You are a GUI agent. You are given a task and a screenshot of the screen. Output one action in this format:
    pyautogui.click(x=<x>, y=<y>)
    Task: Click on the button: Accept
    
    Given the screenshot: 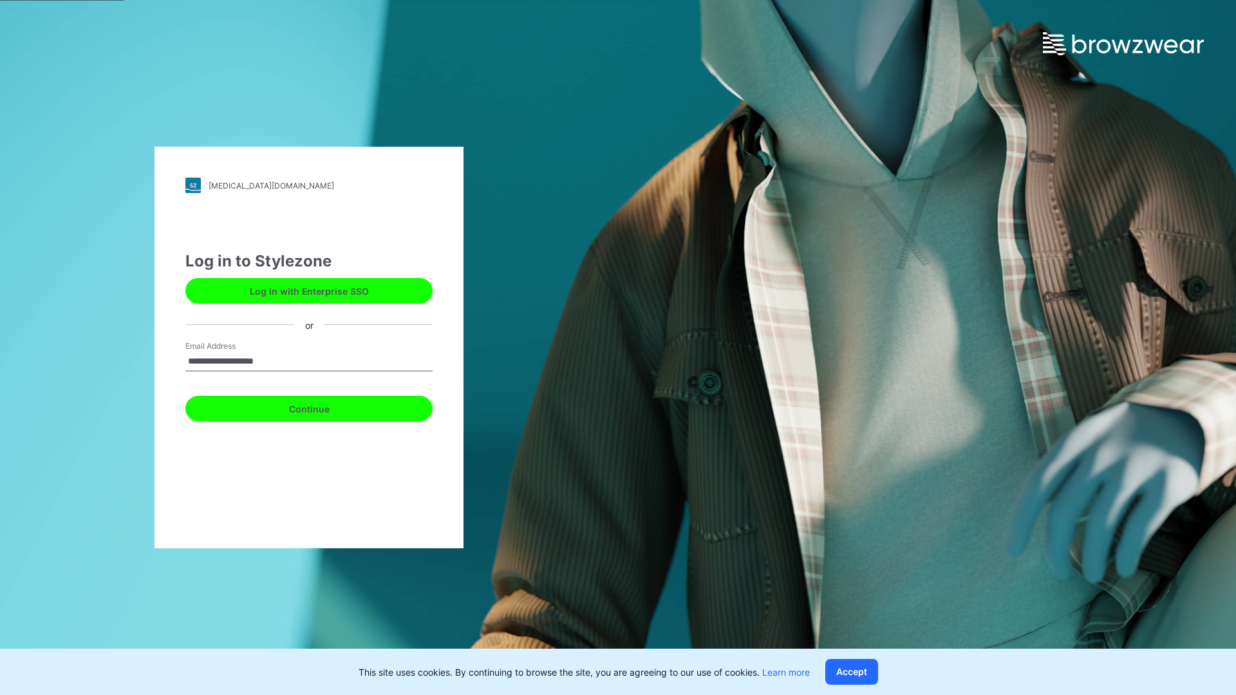 What is the action you would take?
    pyautogui.click(x=852, y=672)
    